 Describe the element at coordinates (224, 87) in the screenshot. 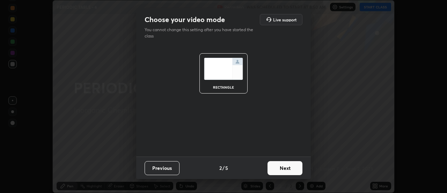

I see `div: rectangle` at that location.